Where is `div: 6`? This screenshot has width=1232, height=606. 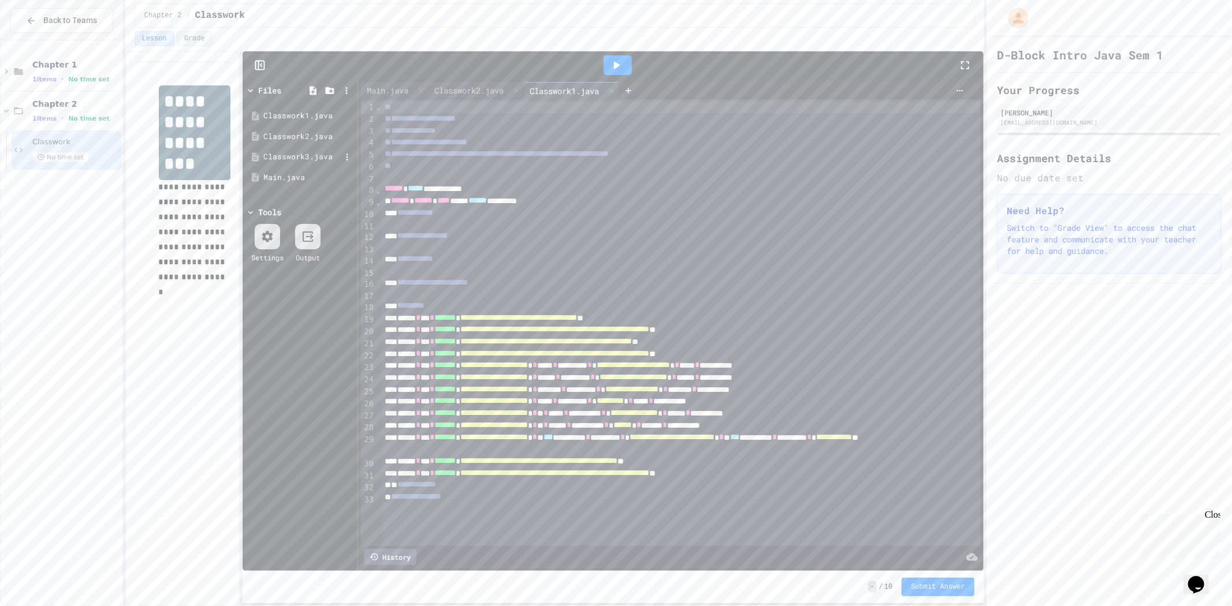 div: 6 is located at coordinates (368, 167).